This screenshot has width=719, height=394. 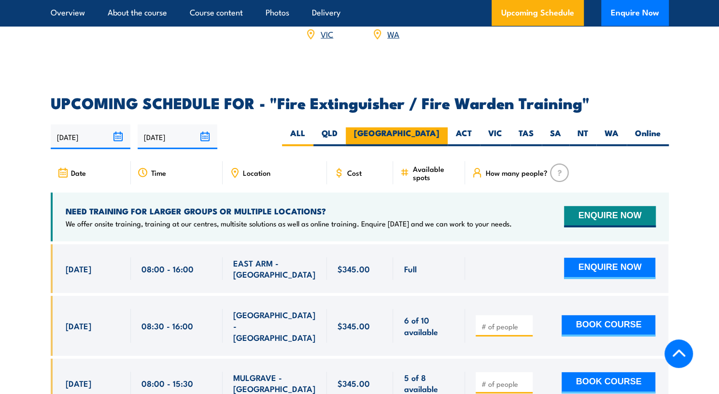 I want to click on label: Online, so click(x=647, y=137).